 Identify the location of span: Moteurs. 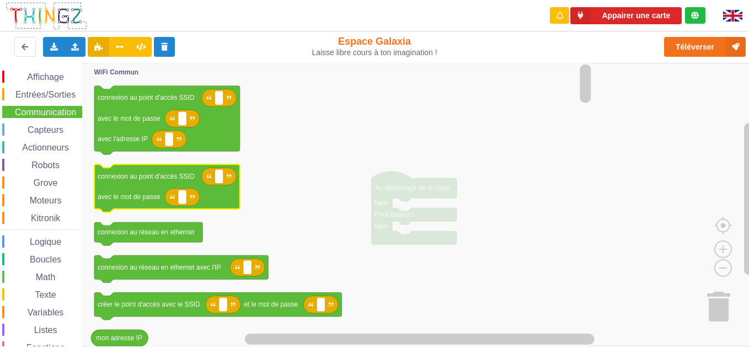
(46, 200).